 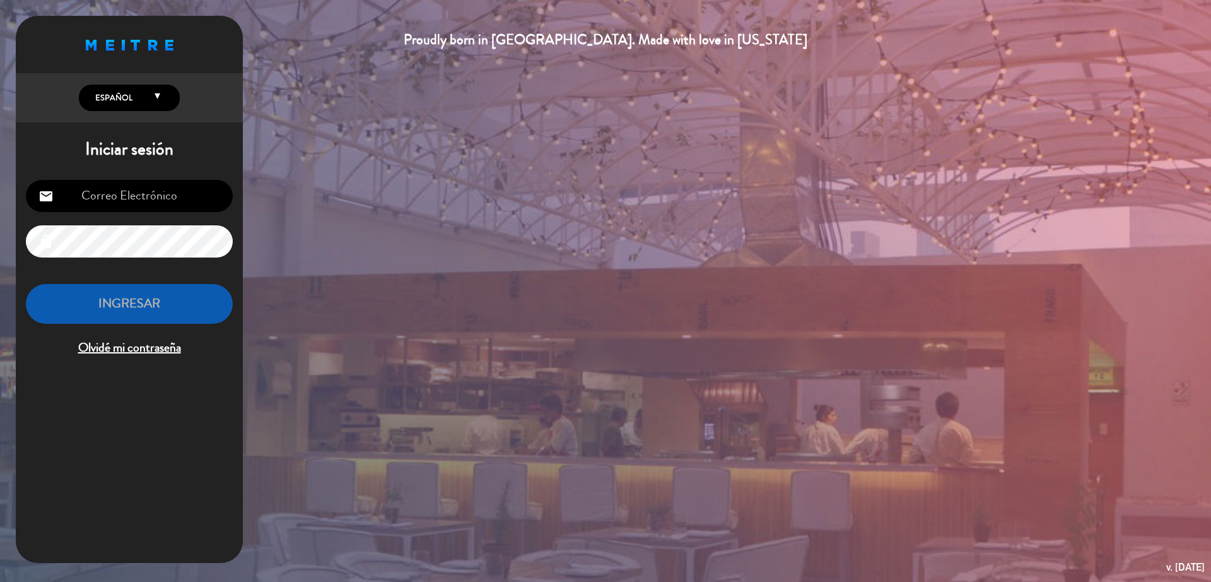 I want to click on input: Correo Electrónico, so click(x=129, y=196).